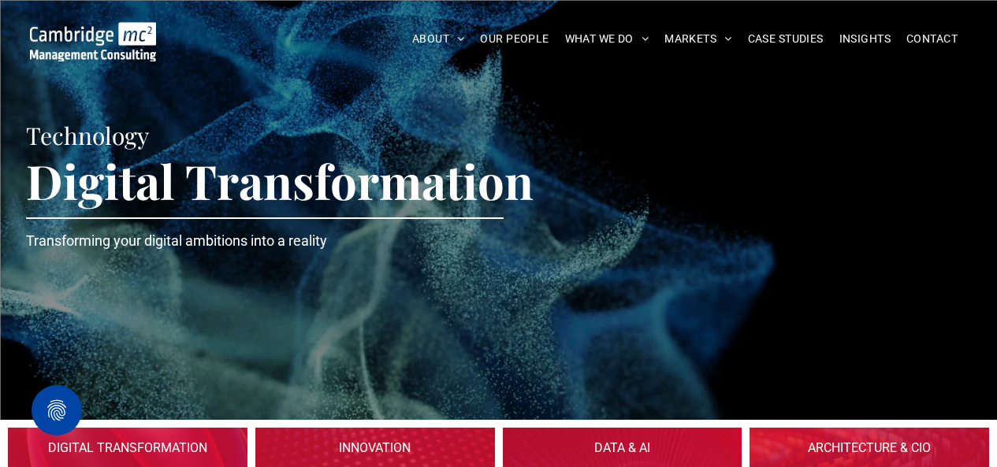  Describe the element at coordinates (697, 39) in the screenshot. I see `a: MARKETS` at that location.